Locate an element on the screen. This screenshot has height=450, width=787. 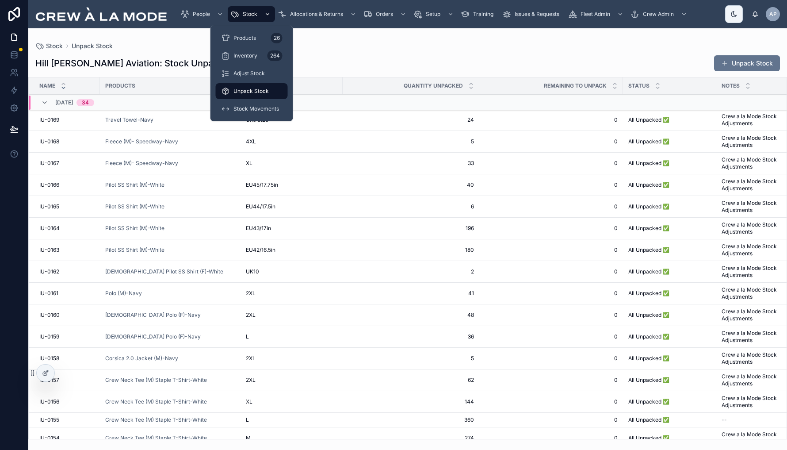
a: Stock Movements is located at coordinates (252, 109).